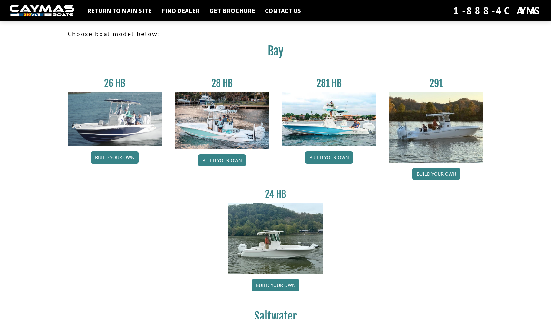 The image size is (551, 319). What do you see at coordinates (115, 83) in the screenshot?
I see `h3: 26 HB` at bounding box center [115, 83].